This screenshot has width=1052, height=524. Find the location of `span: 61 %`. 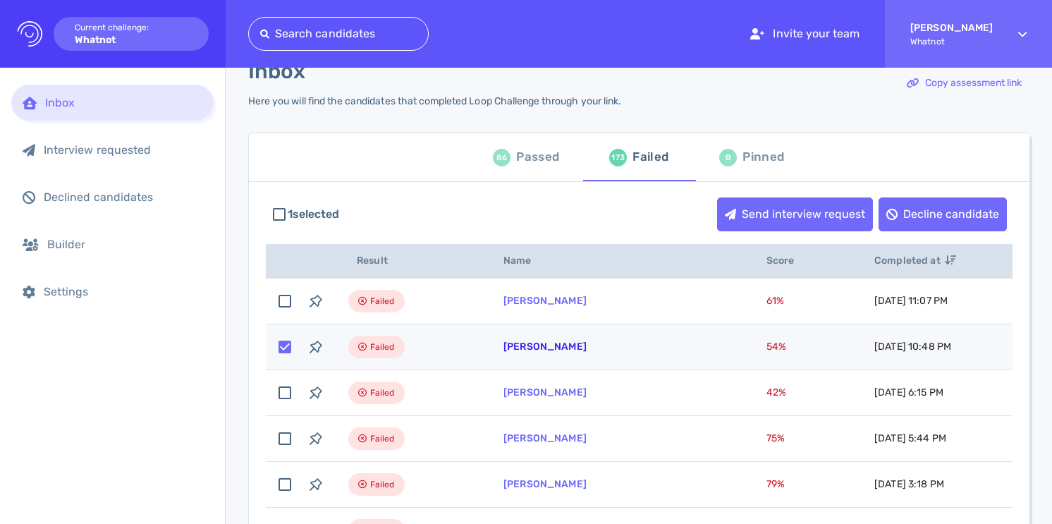

span: 61 % is located at coordinates (775, 300).